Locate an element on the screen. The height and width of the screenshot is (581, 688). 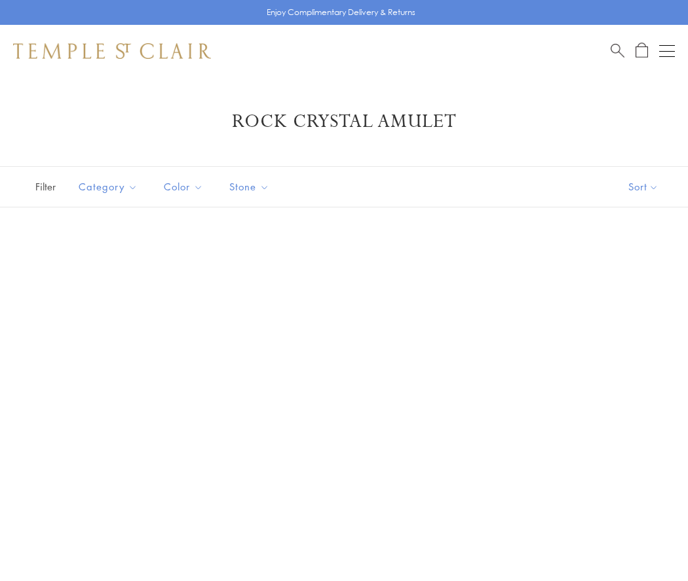
button: Show sort by is located at coordinates (643, 187).